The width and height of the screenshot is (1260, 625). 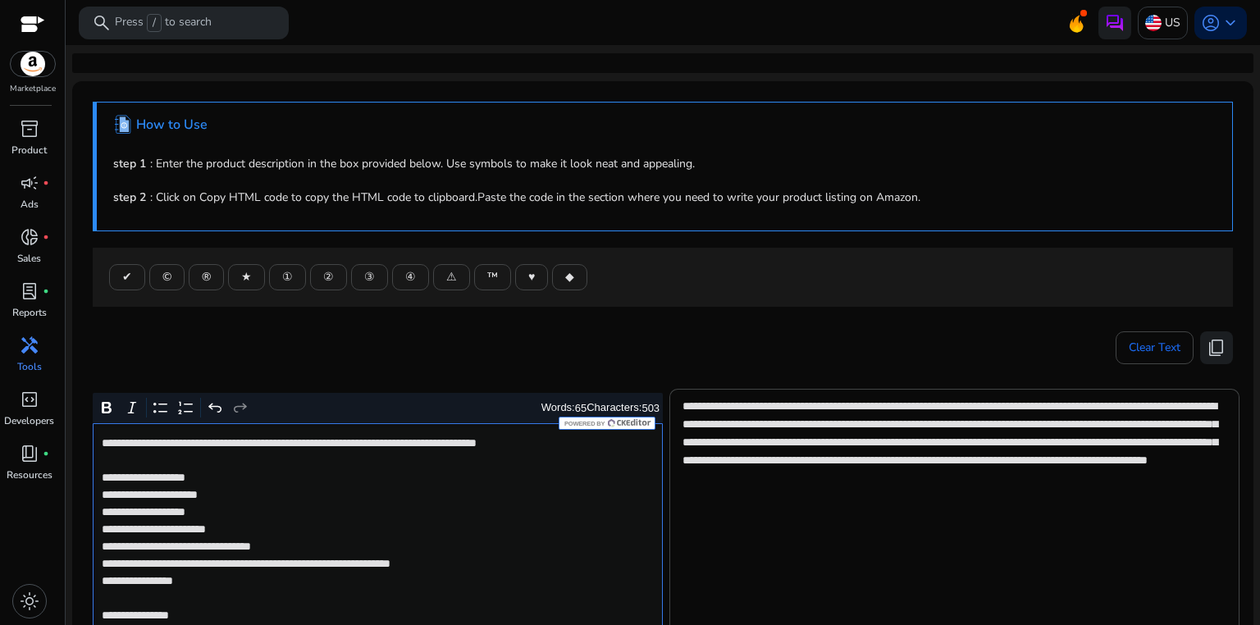 I want to click on span: ③, so click(x=369, y=276).